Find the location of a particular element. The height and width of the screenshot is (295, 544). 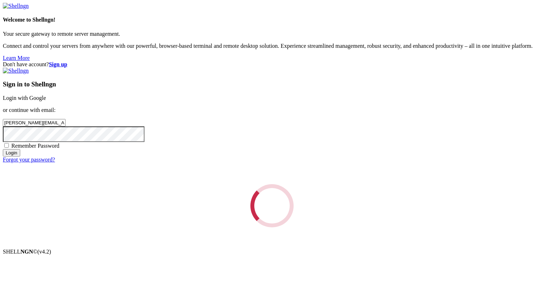

a: Login with Google is located at coordinates (24, 98).